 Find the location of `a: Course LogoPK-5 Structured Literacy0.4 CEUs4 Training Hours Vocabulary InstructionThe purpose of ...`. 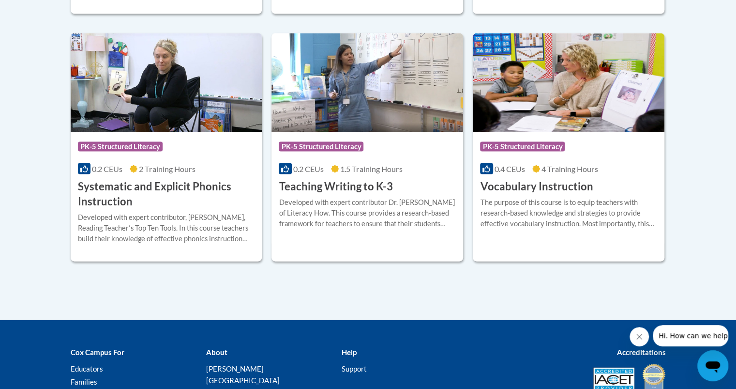

a: Course LogoPK-5 Structured Literacy0.4 CEUs4 Training Hours Vocabulary InstructionThe purpose of ... is located at coordinates (569, 147).